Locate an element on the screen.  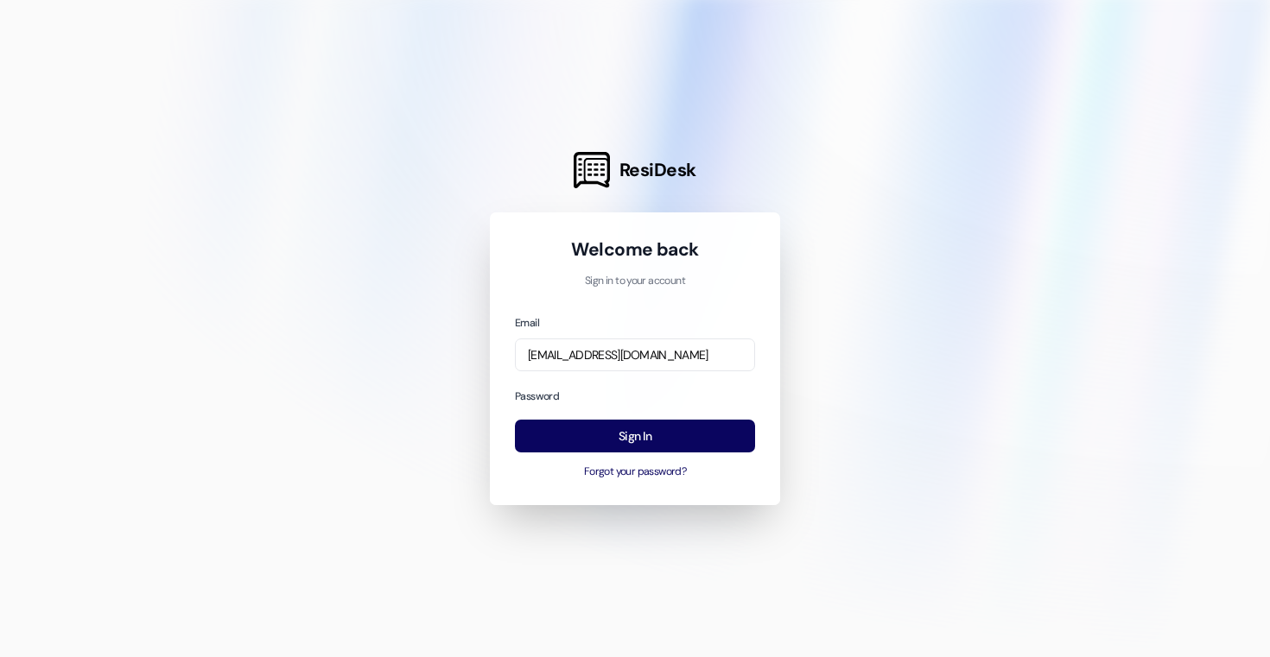
span: ResiDesk is located at coordinates (657, 170).